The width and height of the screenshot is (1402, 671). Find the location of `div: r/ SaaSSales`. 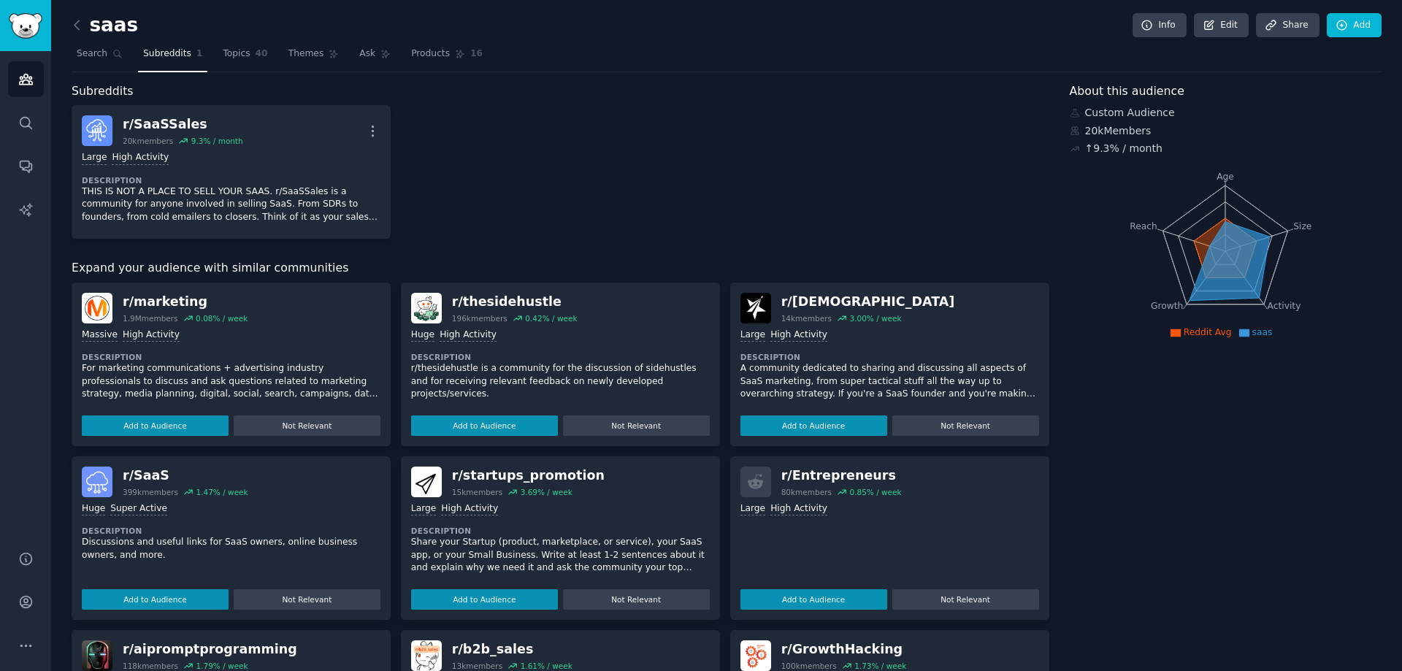

div: r/ SaaSSales is located at coordinates (183, 124).